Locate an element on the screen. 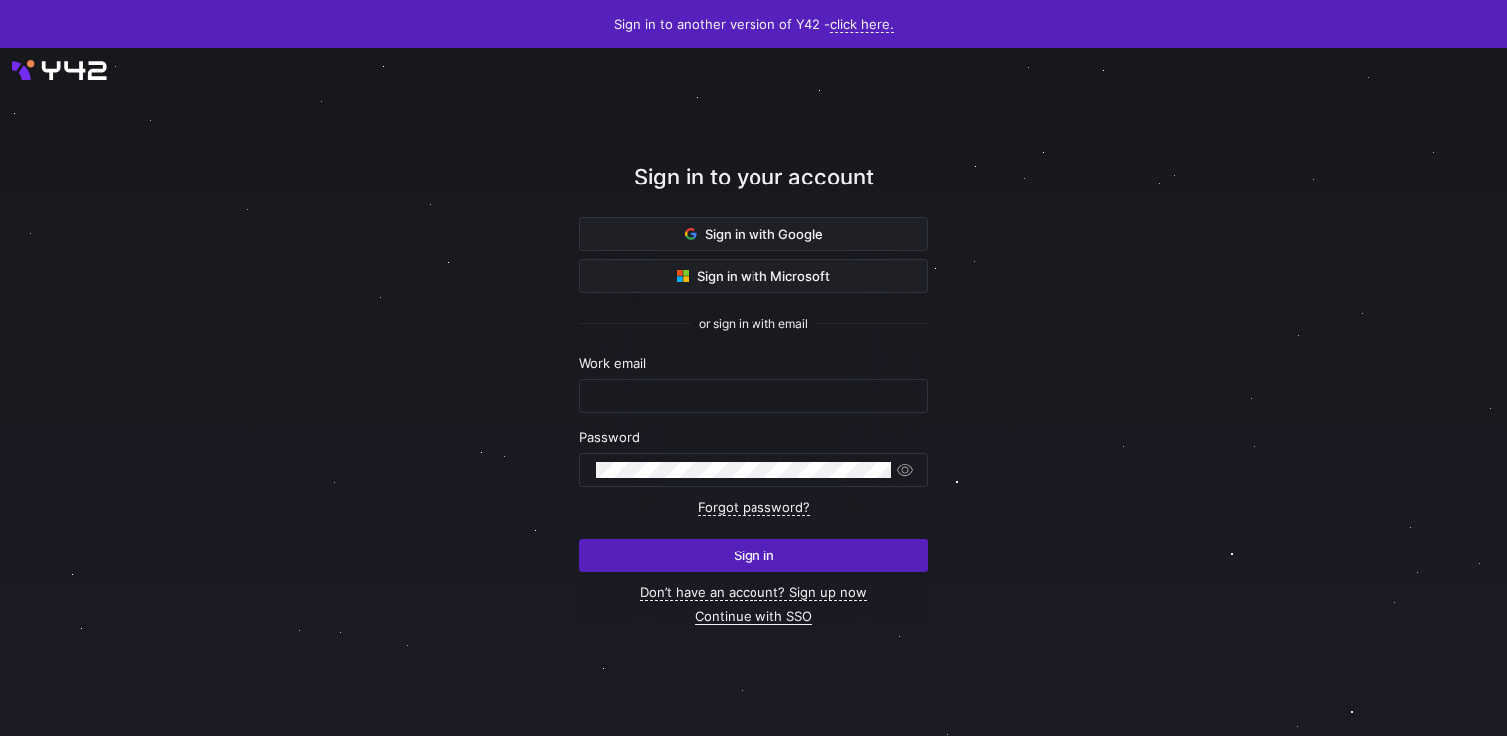  a: Forgot password? is located at coordinates (754, 506).